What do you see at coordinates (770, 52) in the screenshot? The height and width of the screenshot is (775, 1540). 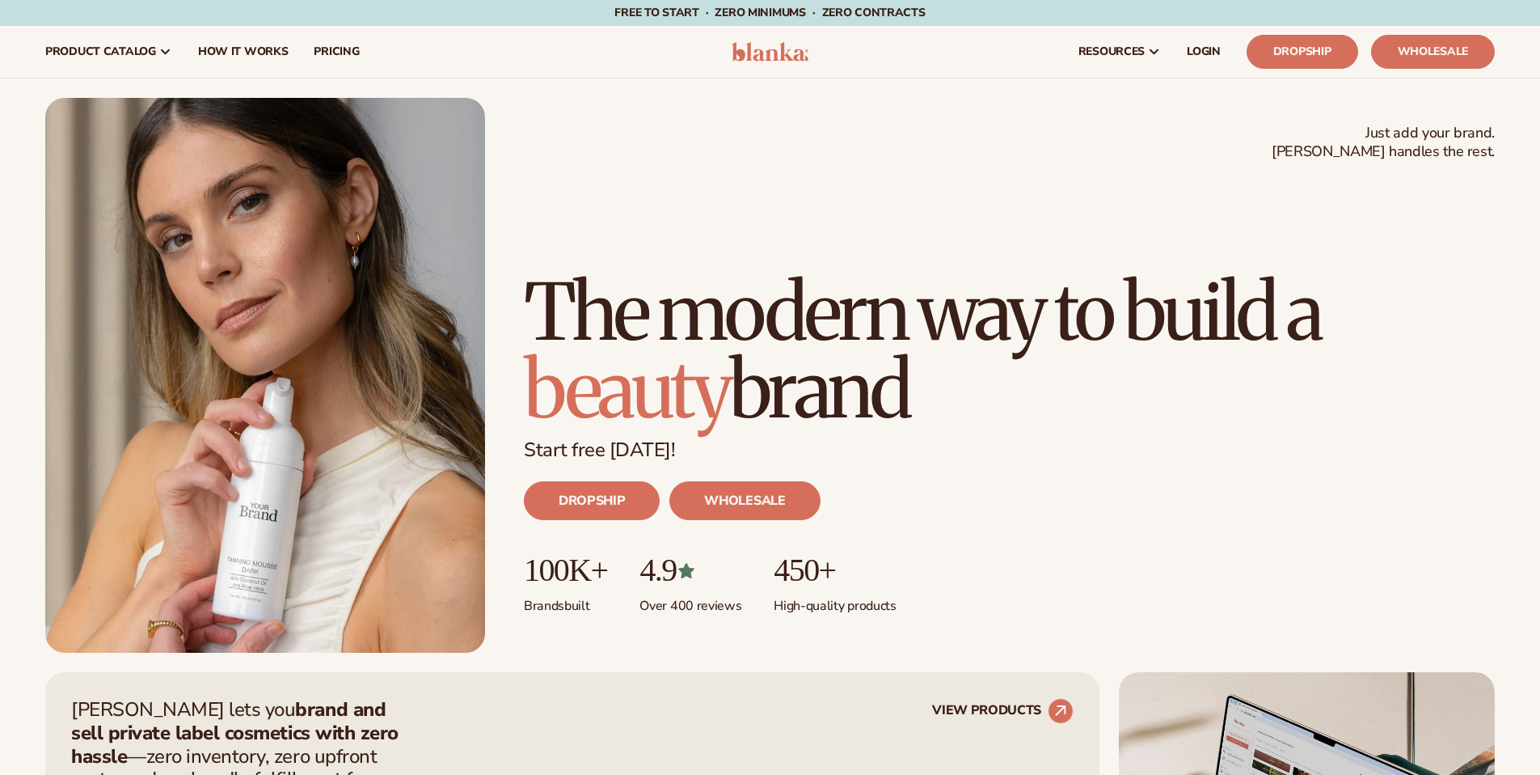 I see `a: logo` at bounding box center [770, 52].